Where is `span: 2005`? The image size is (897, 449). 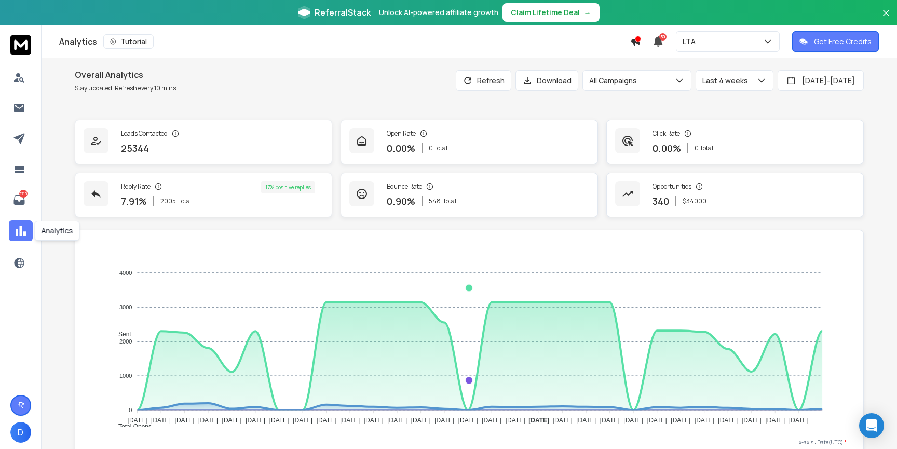
span: 2005 is located at coordinates (168, 201).